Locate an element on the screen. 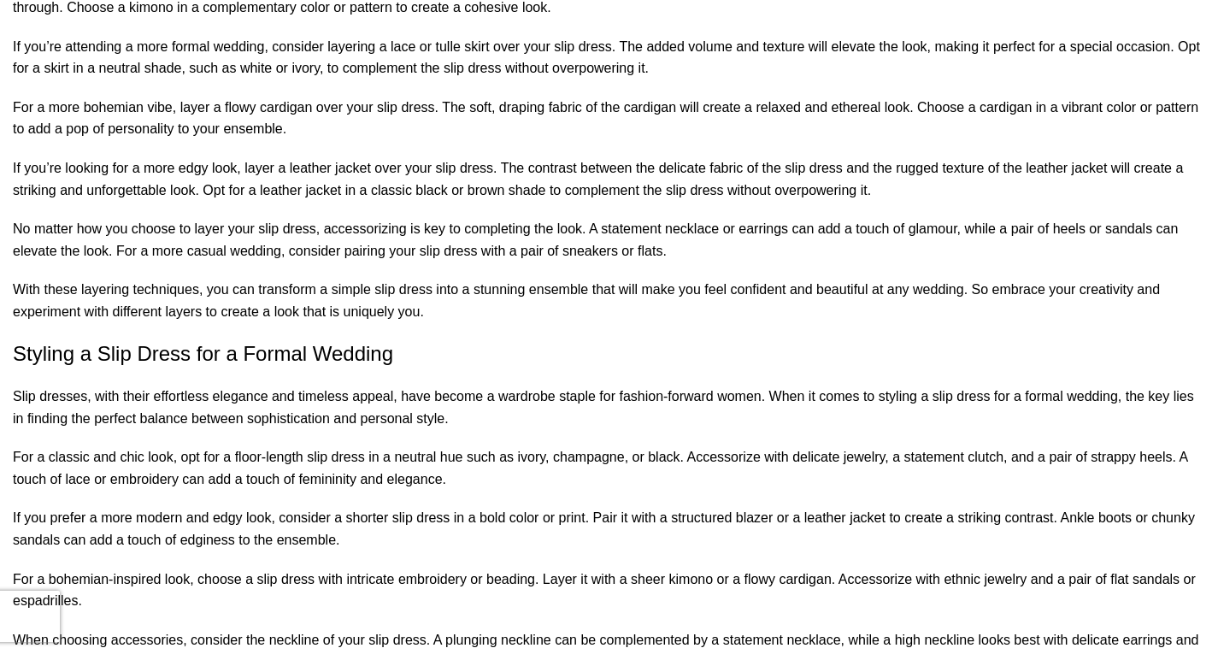 This screenshot has height=654, width=1218. h2: Styling a Slip Dress for a Formal Wedding is located at coordinates (609, 354).